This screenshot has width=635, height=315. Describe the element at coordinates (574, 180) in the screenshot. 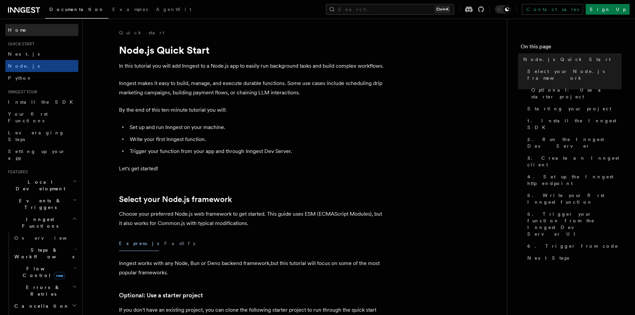

I see `span: 4. Set up the Inngest http endpoint` at that location.